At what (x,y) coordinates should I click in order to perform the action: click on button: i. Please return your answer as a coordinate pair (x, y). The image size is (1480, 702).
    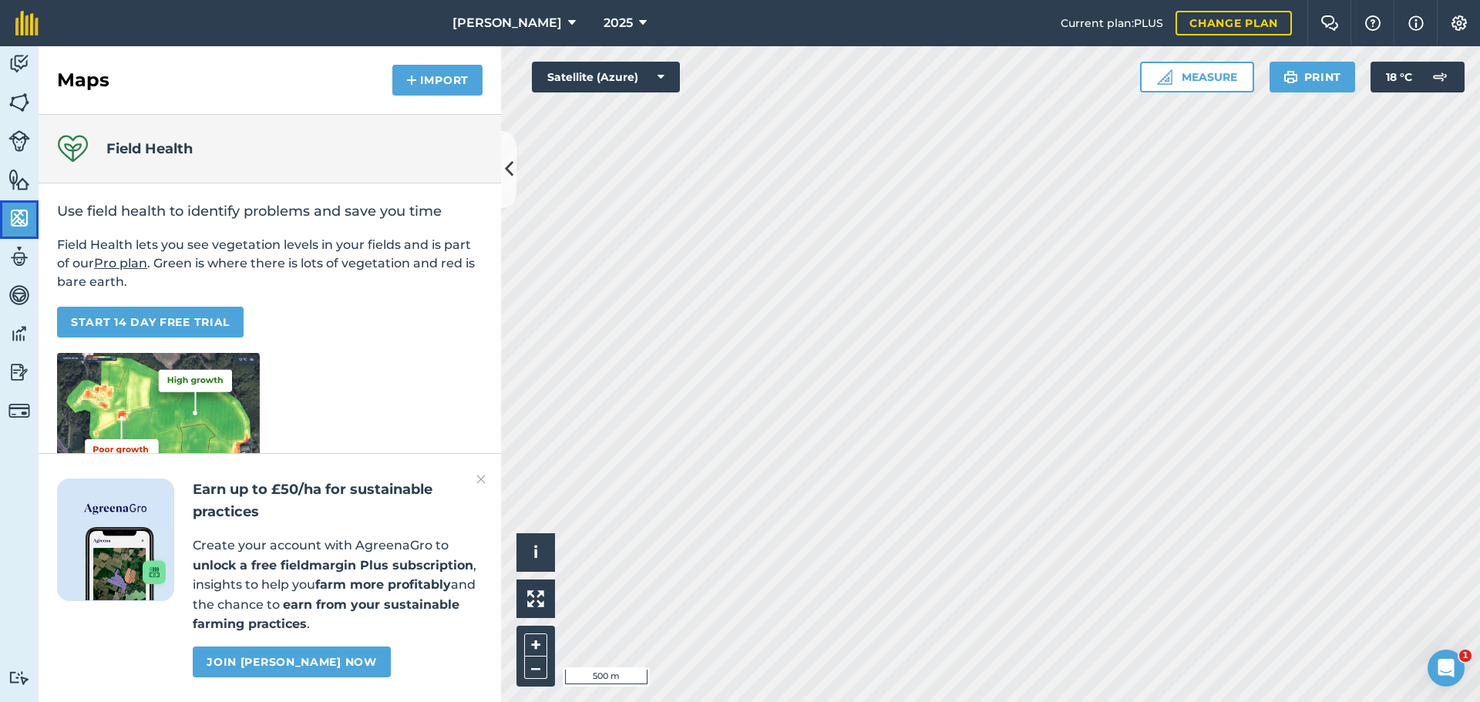
    Looking at the image, I should click on (536, 553).